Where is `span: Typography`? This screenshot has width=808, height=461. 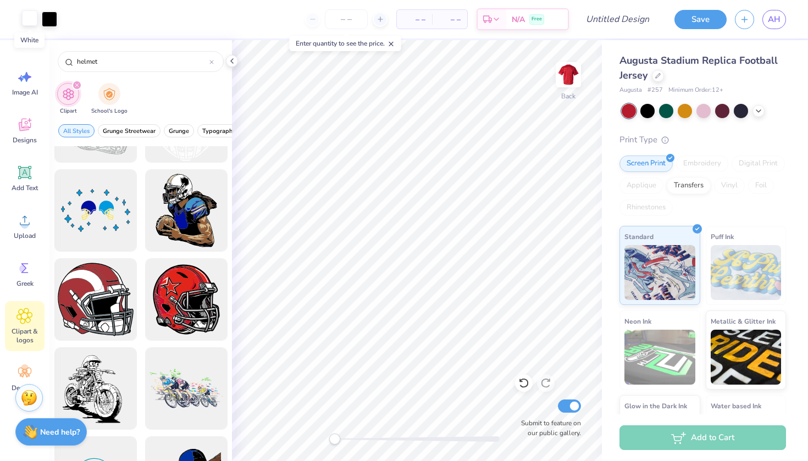
span: Typography is located at coordinates (219, 131).